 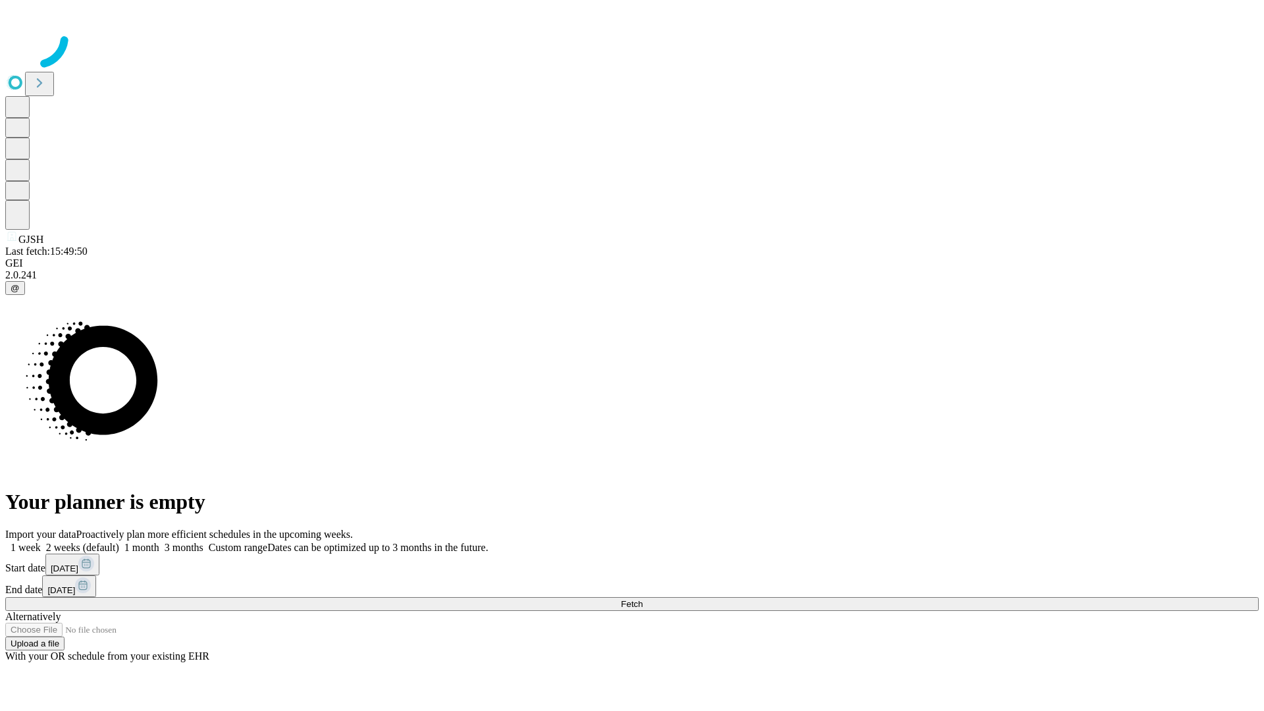 What do you see at coordinates (631, 604) in the screenshot?
I see `span: Fetch` at bounding box center [631, 604].